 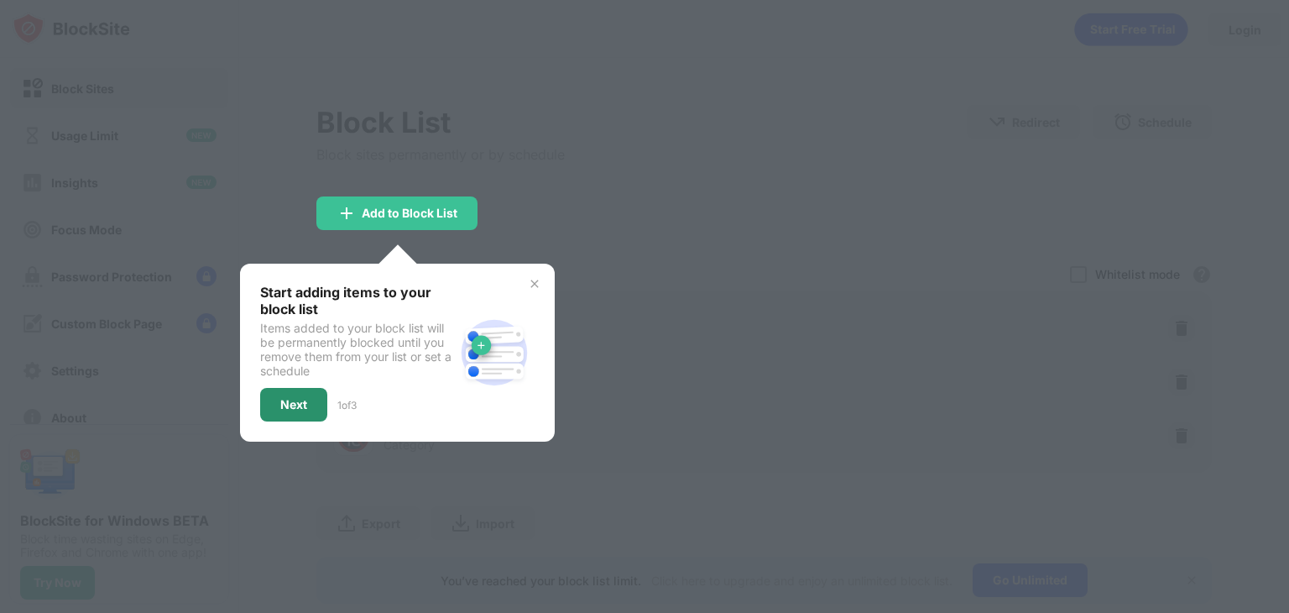 What do you see at coordinates (347, 404) in the screenshot?
I see `div: 1 of 3` at bounding box center [347, 404].